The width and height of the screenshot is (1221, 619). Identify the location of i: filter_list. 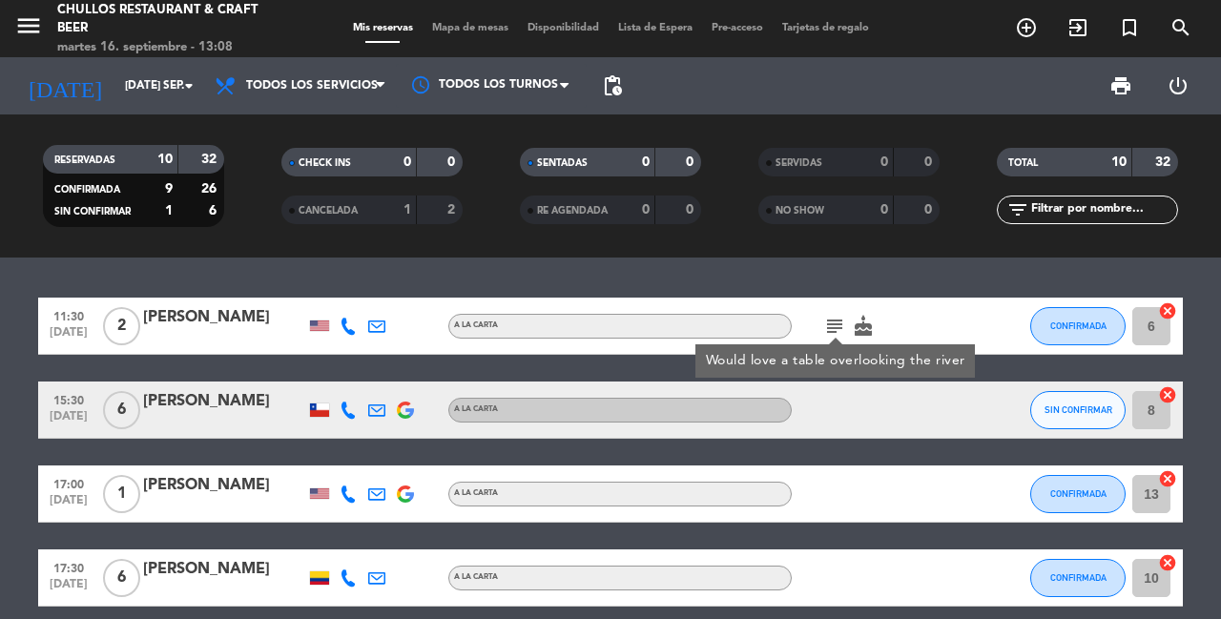
(1018, 210).